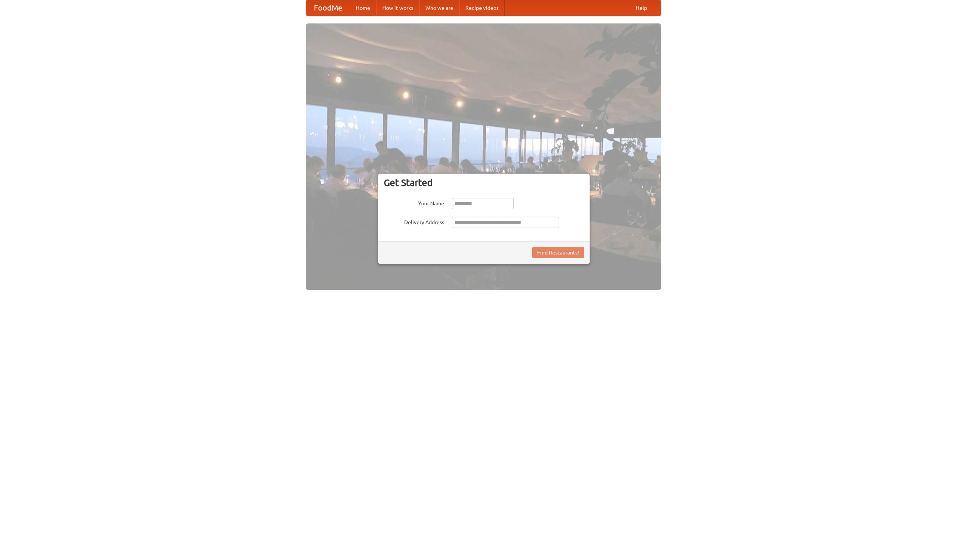 The height and width of the screenshot is (535, 967). Describe the element at coordinates (398, 8) in the screenshot. I see `a: How it works` at that location.